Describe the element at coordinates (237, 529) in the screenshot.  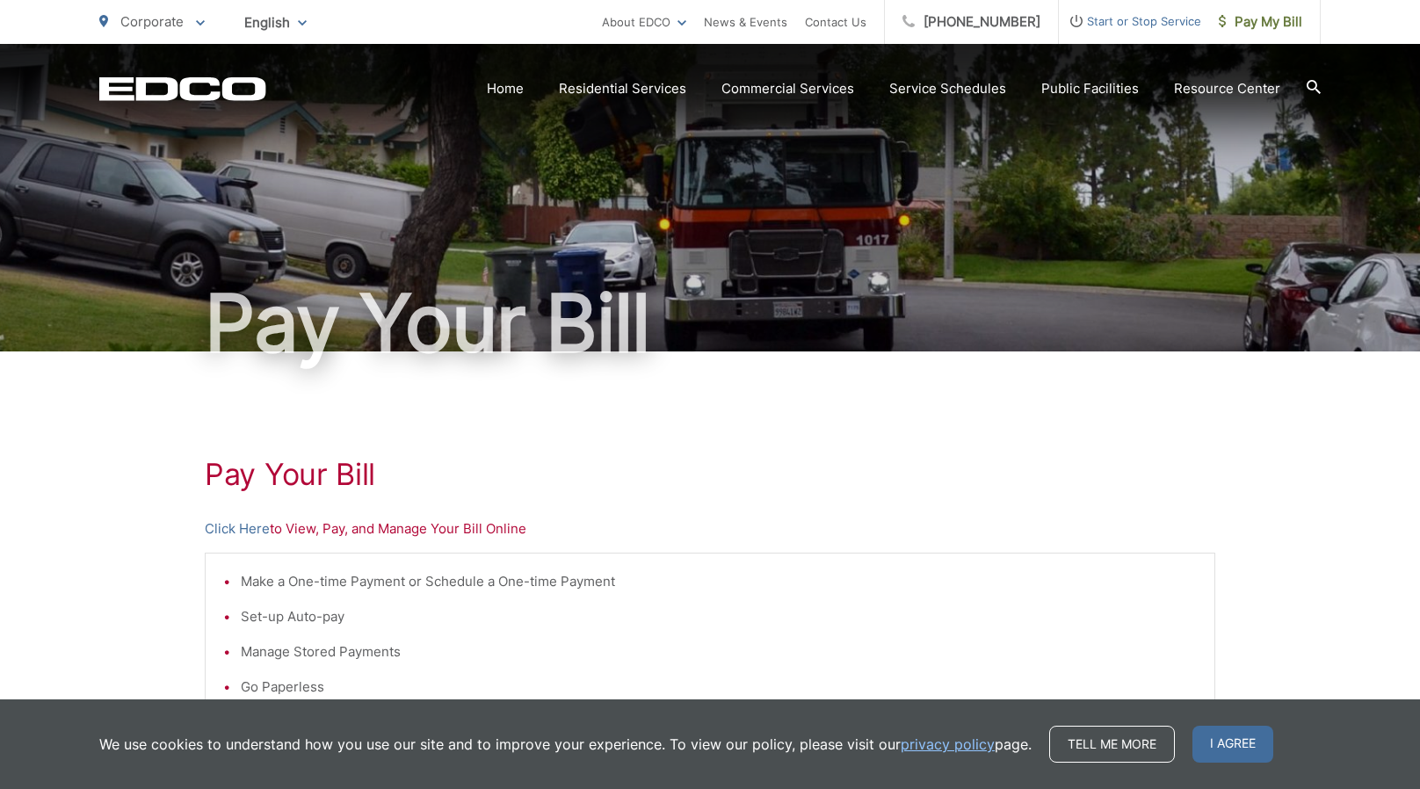
I see `a: Click Here` at that location.